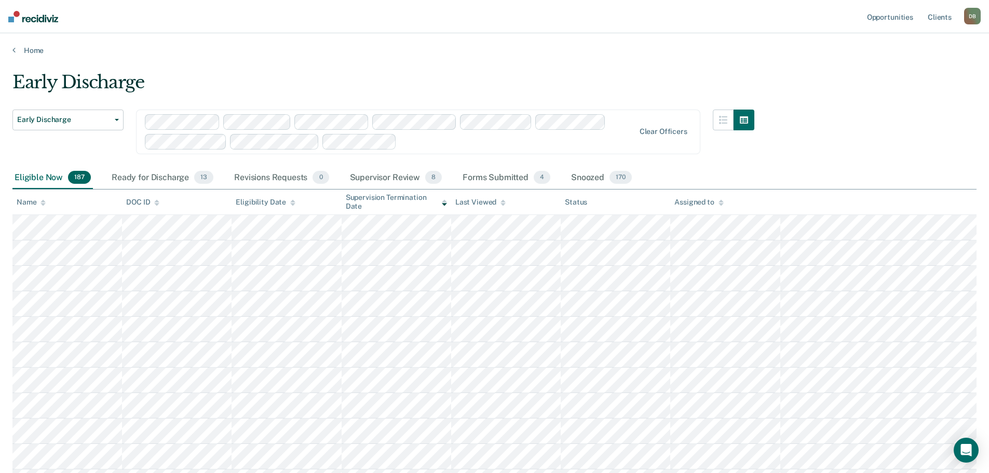  I want to click on div: Supervision Termination Date, so click(396, 202).